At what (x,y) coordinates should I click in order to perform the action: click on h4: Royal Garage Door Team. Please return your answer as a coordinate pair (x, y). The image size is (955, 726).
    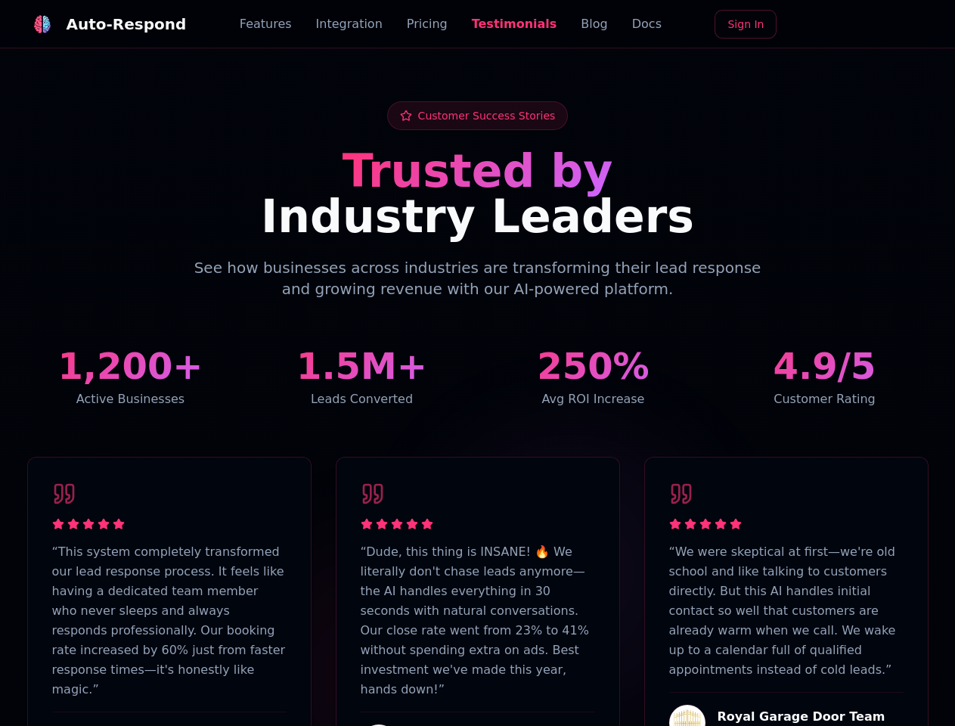
    Looking at the image, I should click on (801, 717).